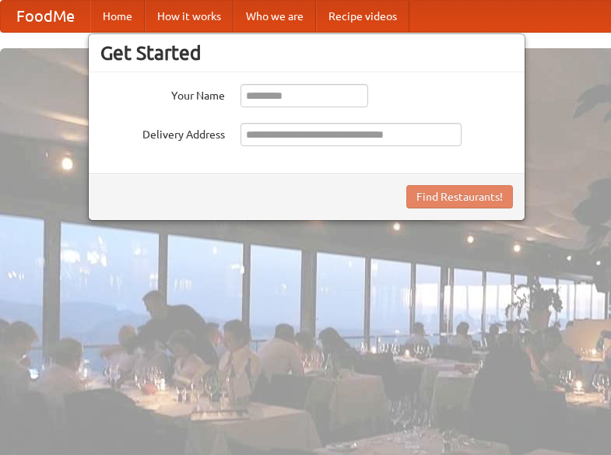  I want to click on label: Your Name, so click(163, 93).